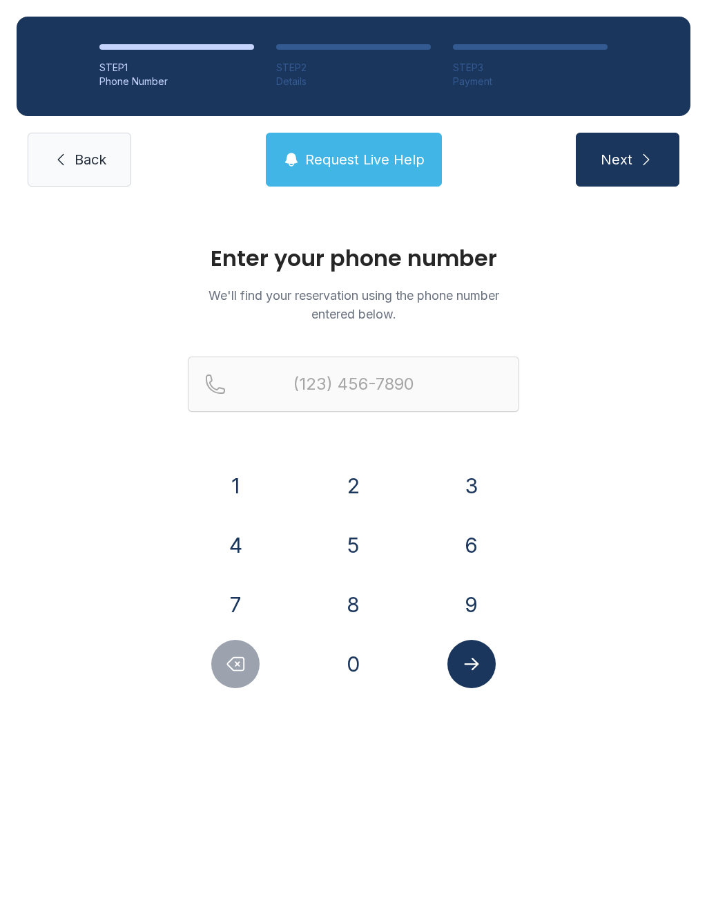 The image size is (707, 910). What do you see at coordinates (236, 545) in the screenshot?
I see `button: 4` at bounding box center [236, 545].